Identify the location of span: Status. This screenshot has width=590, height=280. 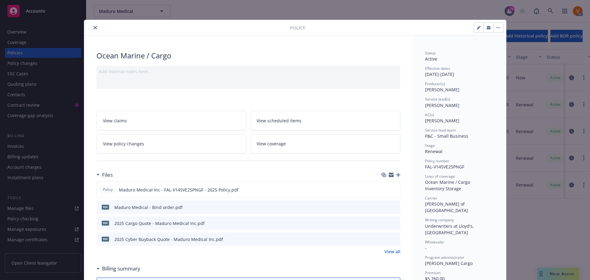
(430, 53).